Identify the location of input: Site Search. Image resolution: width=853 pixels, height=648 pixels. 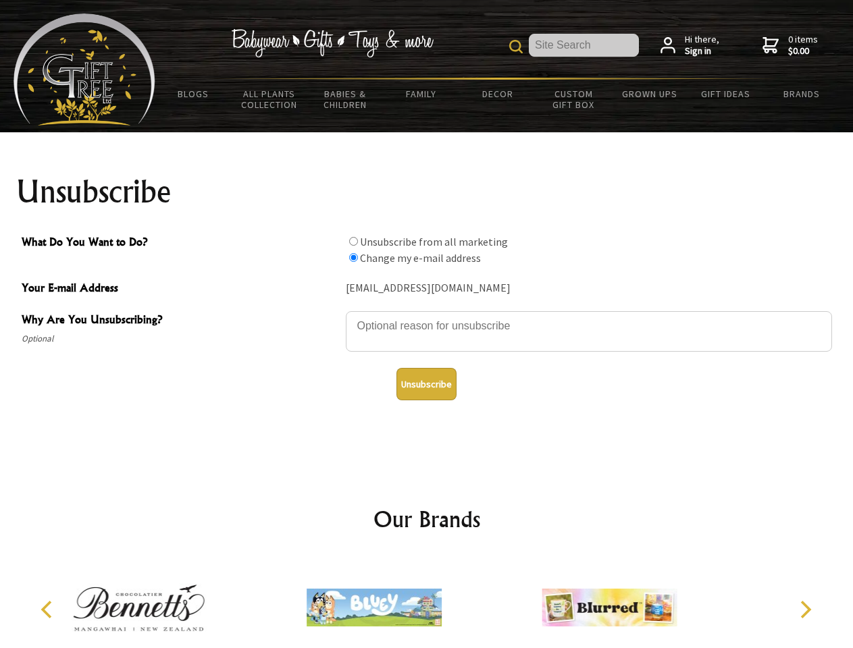
(583, 45).